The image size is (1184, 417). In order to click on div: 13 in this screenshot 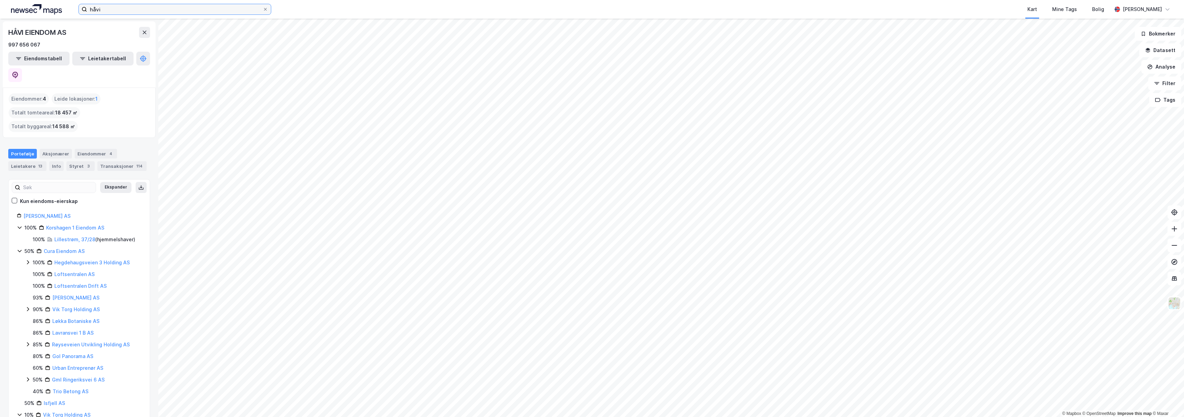, I will do `click(40, 166)`.